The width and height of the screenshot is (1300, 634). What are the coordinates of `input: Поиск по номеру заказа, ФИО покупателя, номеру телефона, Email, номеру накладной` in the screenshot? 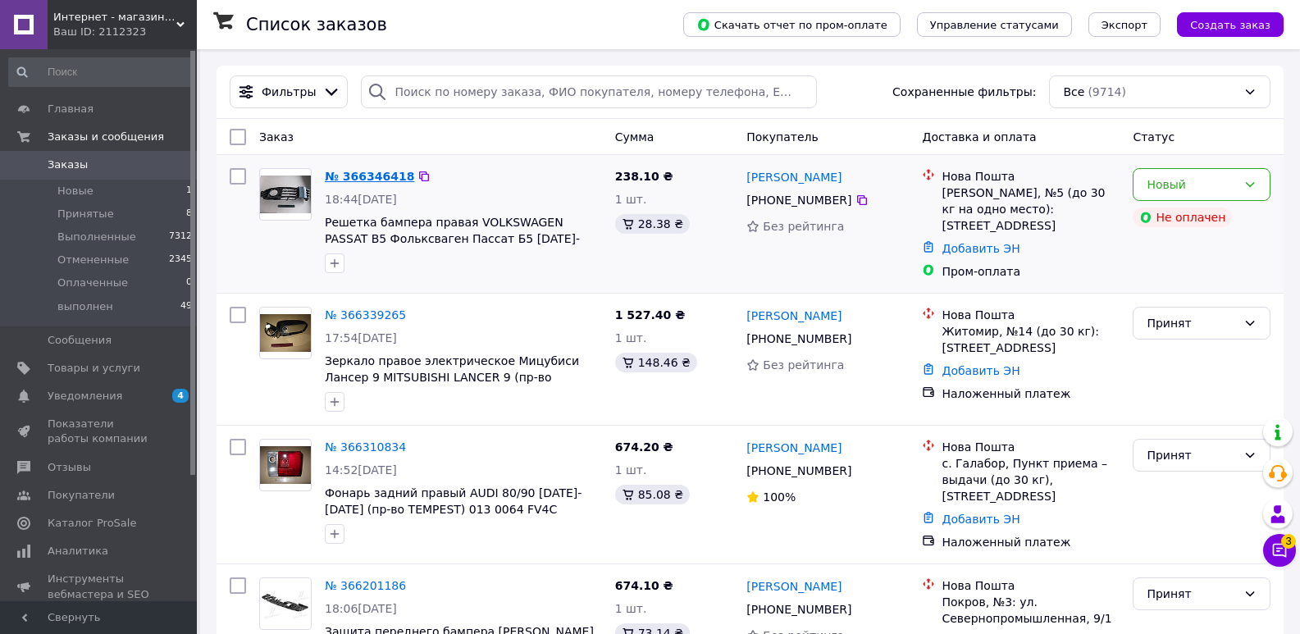 It's located at (588, 92).